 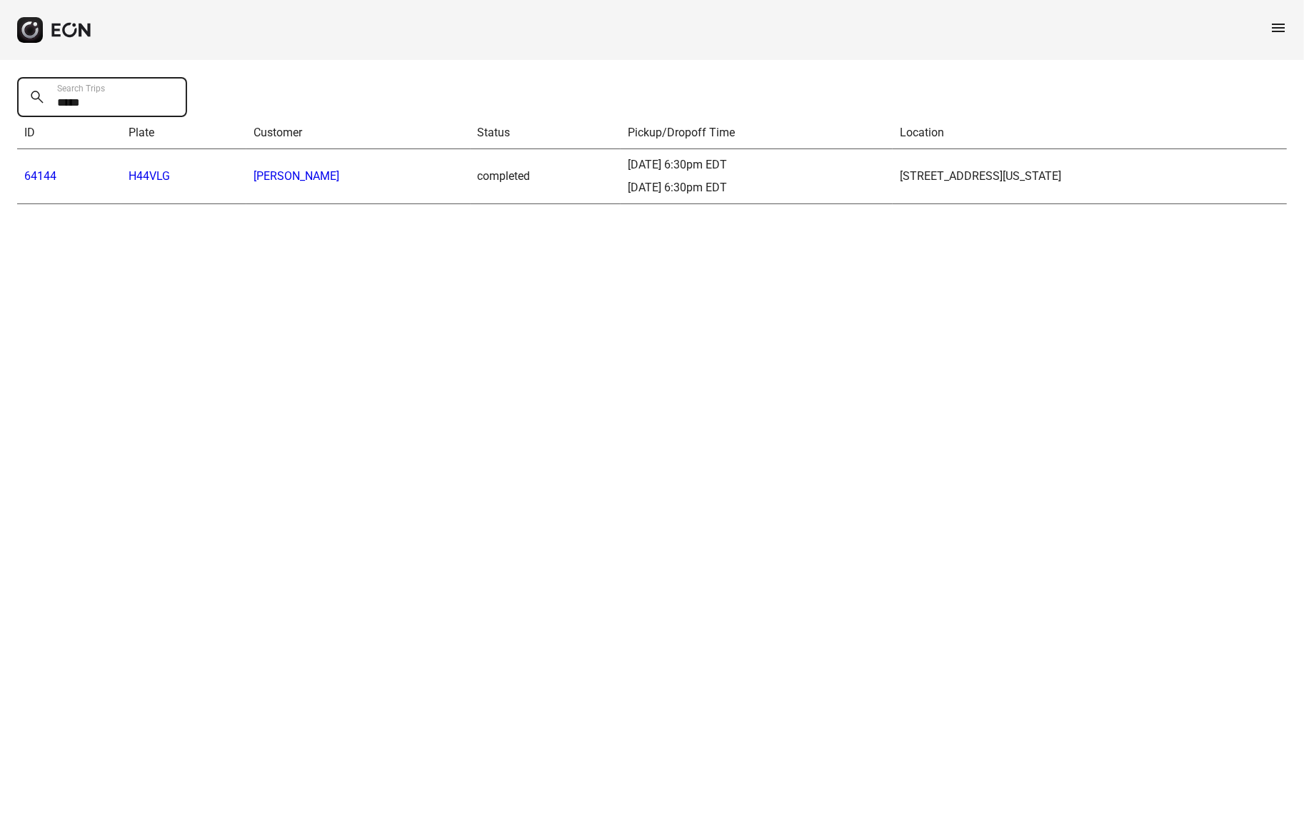 What do you see at coordinates (149, 176) in the screenshot?
I see `a: H44VLG` at bounding box center [149, 176].